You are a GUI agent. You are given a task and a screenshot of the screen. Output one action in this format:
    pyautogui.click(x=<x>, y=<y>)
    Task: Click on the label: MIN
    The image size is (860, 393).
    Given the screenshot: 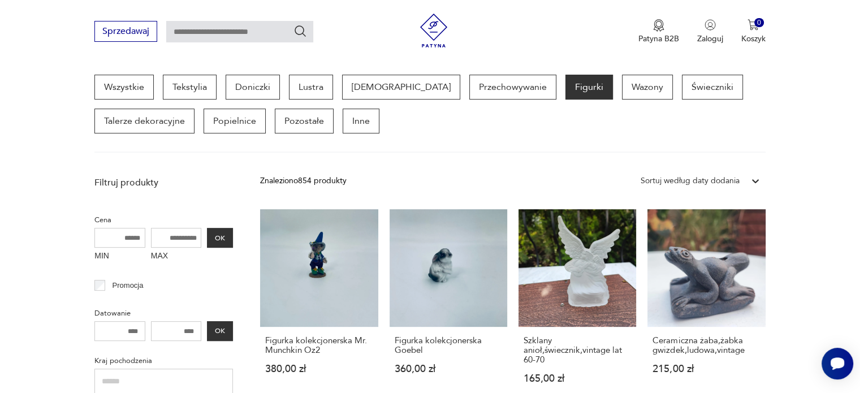 What is the action you would take?
    pyautogui.click(x=120, y=257)
    